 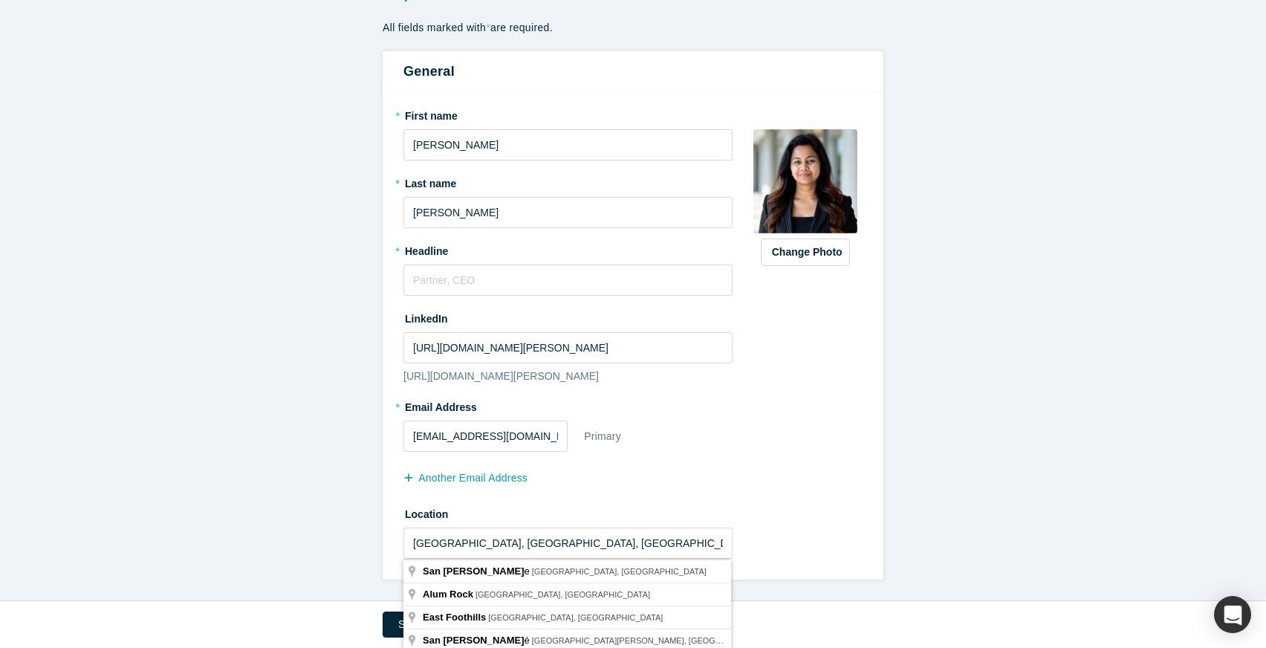 What do you see at coordinates (633, 71) in the screenshot?
I see `h3: General` at bounding box center [633, 71].